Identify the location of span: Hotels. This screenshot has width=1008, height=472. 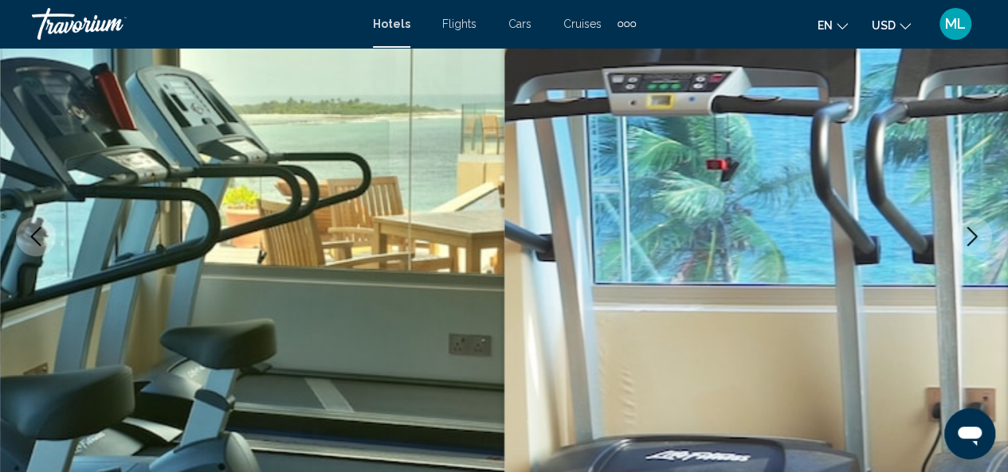
(391, 24).